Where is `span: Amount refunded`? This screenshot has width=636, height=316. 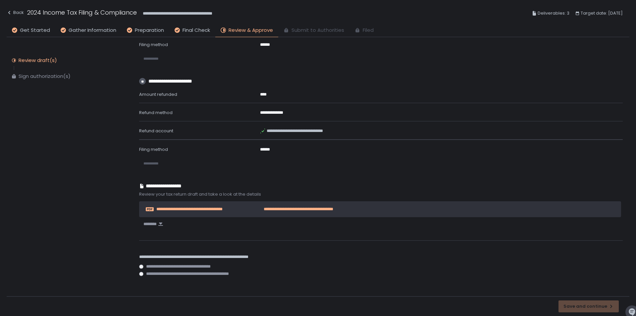
span: Amount refunded is located at coordinates (158, 94).